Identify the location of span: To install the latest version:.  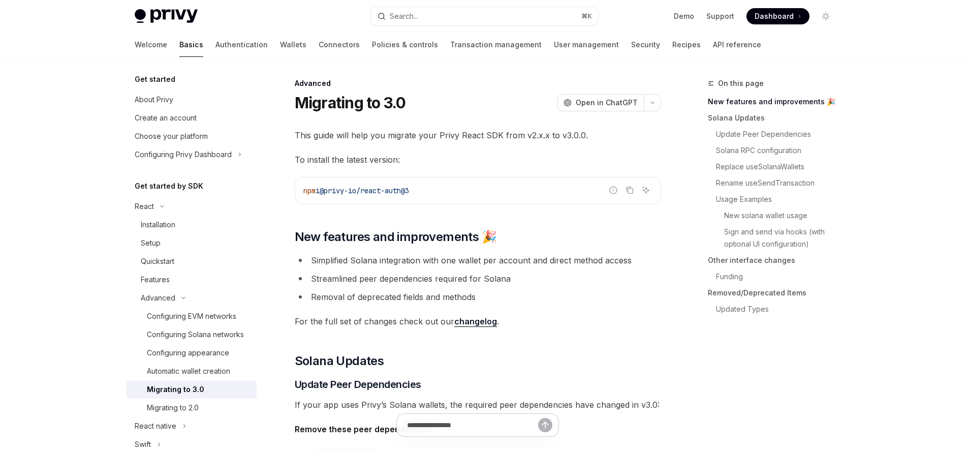
(478, 160).